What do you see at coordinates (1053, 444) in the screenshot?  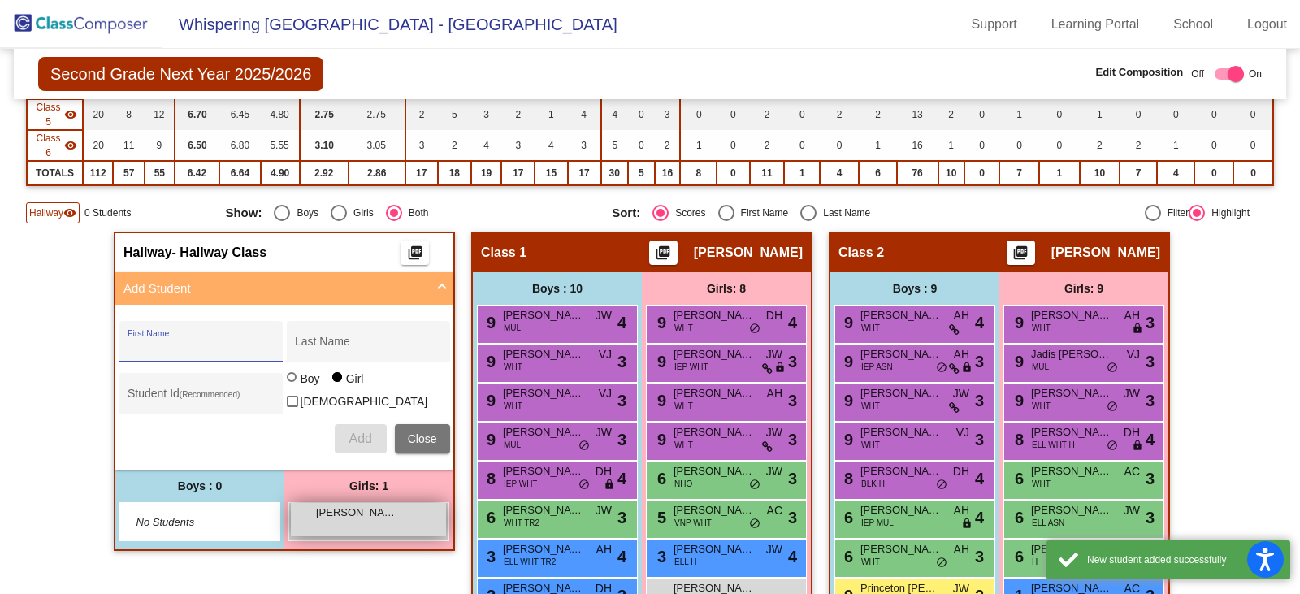 I see `span: ELL WHT H` at bounding box center [1053, 444].